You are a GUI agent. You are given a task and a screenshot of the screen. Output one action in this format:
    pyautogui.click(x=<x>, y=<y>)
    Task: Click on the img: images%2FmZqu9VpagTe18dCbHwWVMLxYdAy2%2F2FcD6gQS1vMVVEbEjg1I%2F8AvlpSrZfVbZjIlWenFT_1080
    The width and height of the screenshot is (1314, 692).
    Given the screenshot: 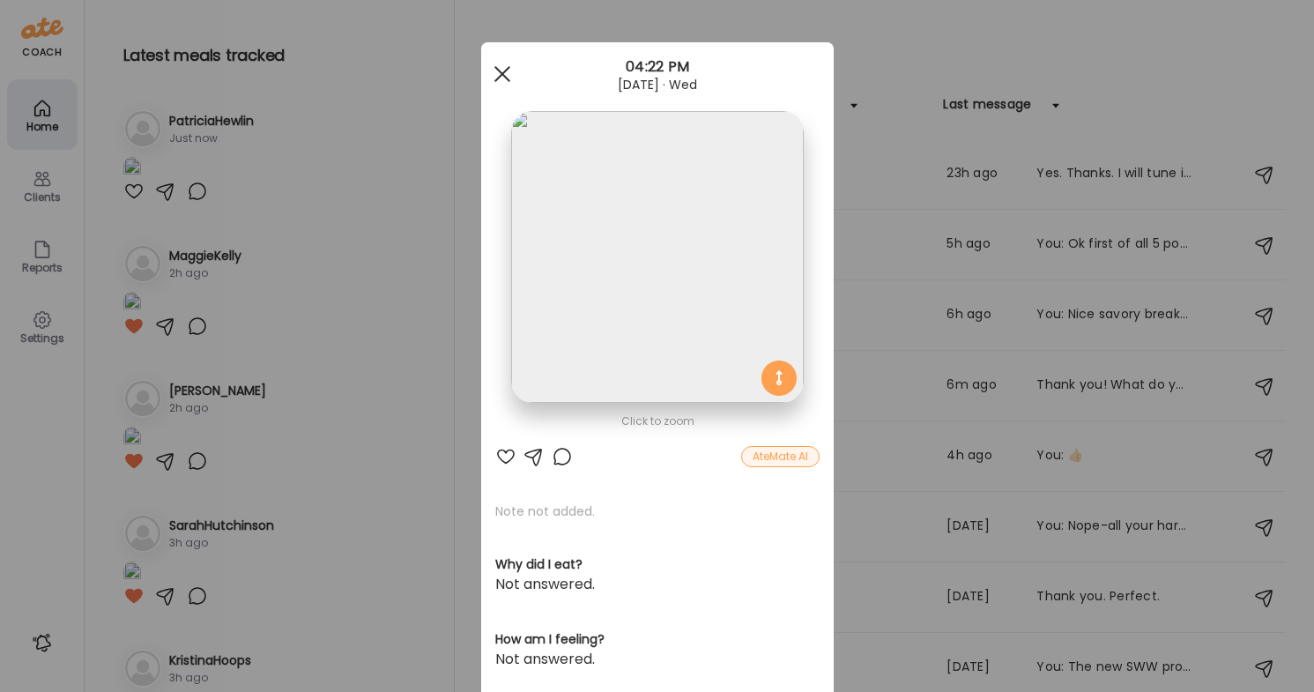 What is the action you would take?
    pyautogui.click(x=657, y=256)
    